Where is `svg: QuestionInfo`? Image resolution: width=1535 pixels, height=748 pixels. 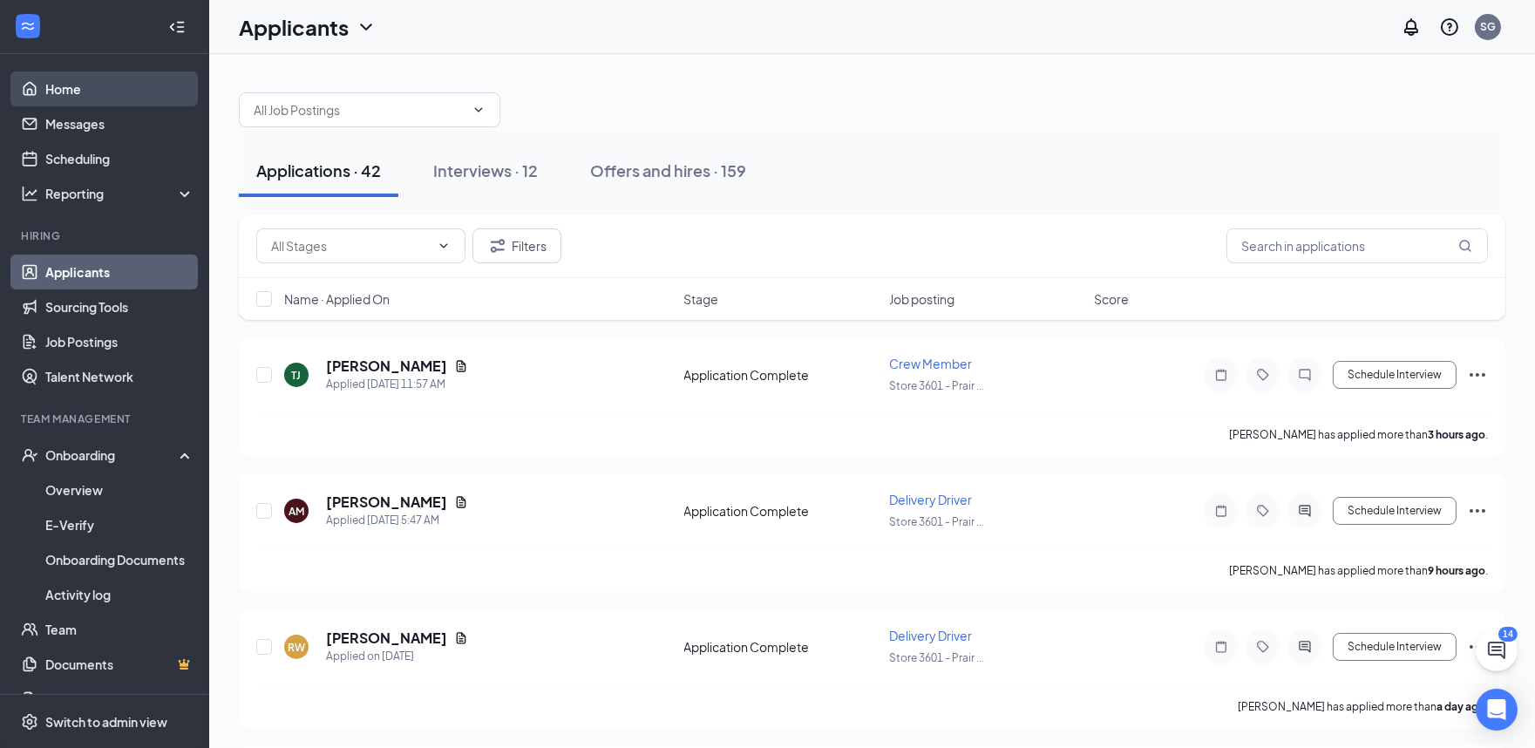 svg: QuestionInfo is located at coordinates (1449, 27).